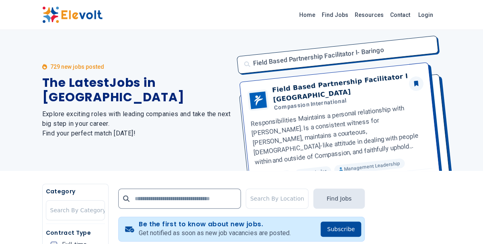  Describe the element at coordinates (77, 67) in the screenshot. I see `p: 729 new jobs posted` at that location.